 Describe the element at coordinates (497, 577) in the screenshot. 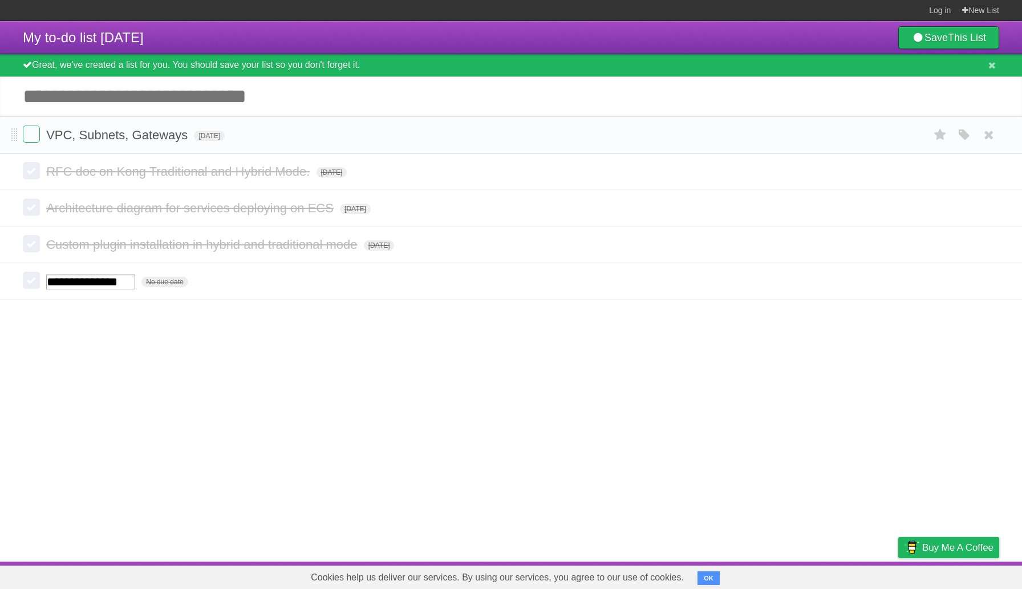

I see `span: Cookies help us deliver our services. By using our services, you agree to our use of cookies.` at that location.